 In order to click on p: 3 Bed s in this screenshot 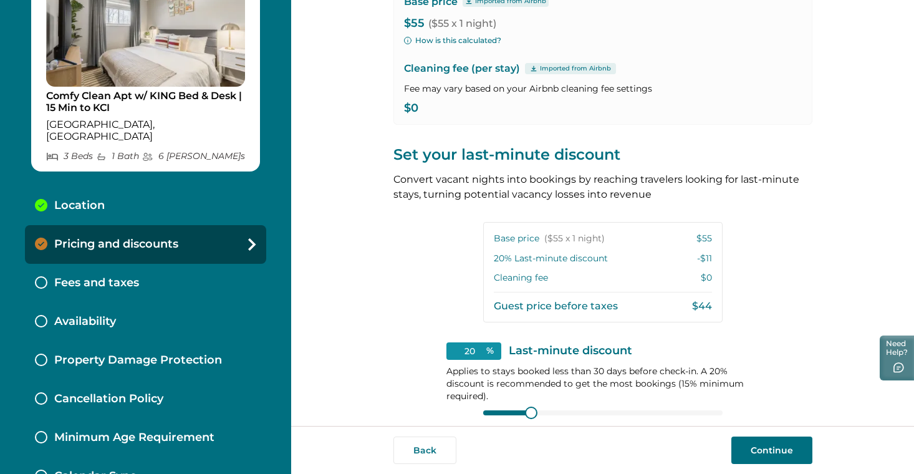, I will do `click(69, 156)`.